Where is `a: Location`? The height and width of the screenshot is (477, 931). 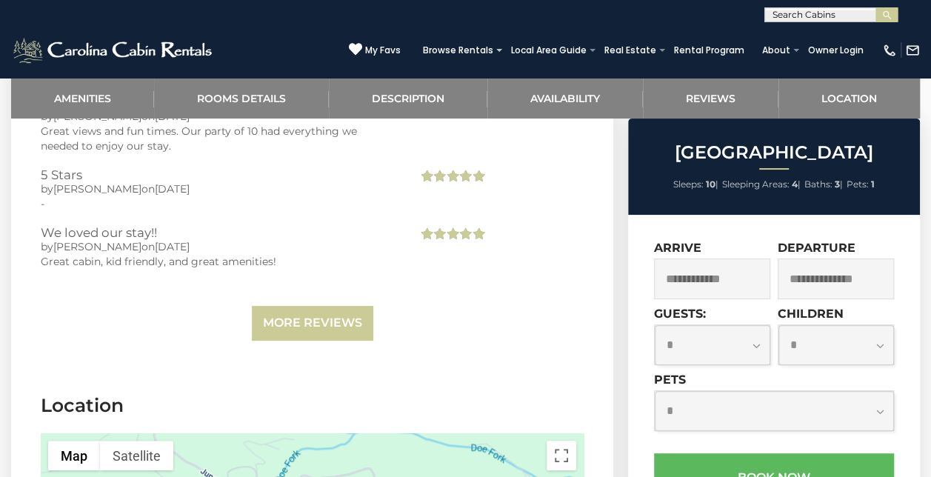
a: Location is located at coordinates (849, 98).